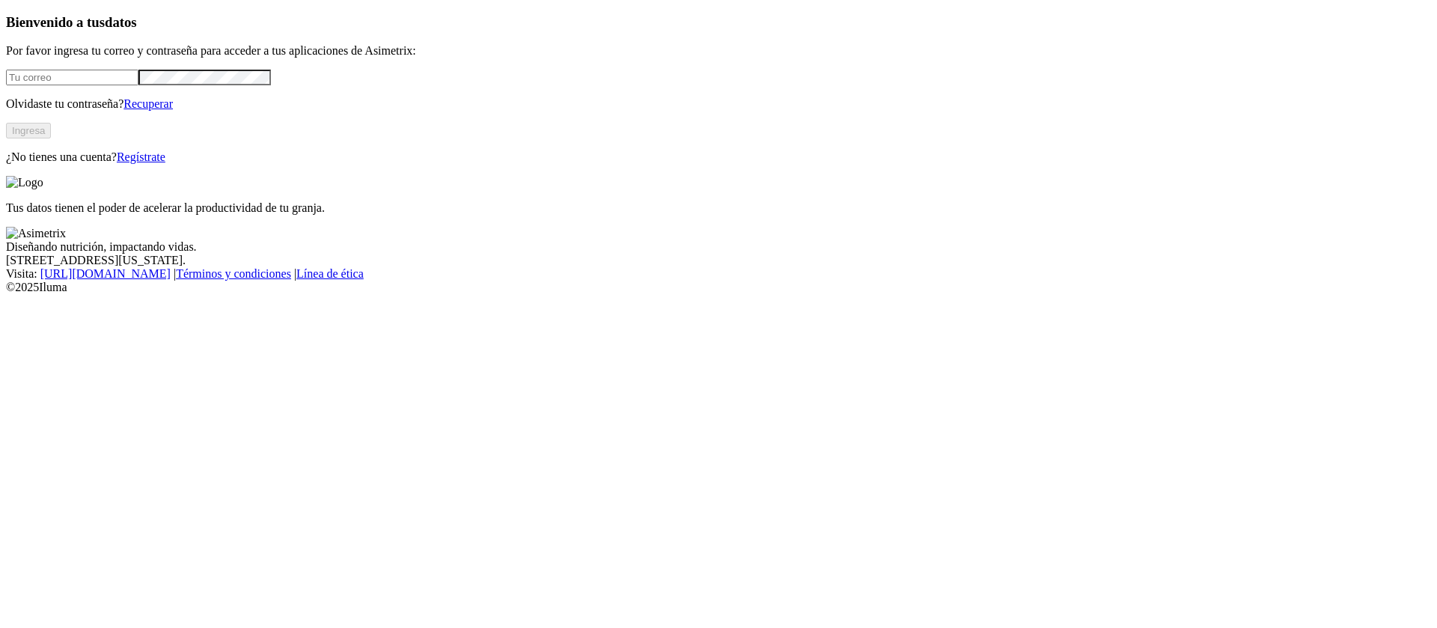 This screenshot has width=1437, height=628. What do you see at coordinates (719, 287) in the screenshot?
I see `div: © 2025 Iluma` at bounding box center [719, 287].